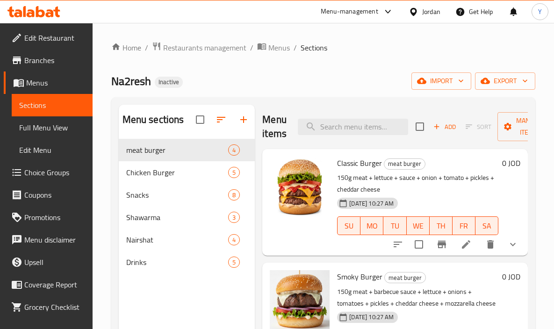  I want to click on a: Grocery Checklist, so click(48, 307).